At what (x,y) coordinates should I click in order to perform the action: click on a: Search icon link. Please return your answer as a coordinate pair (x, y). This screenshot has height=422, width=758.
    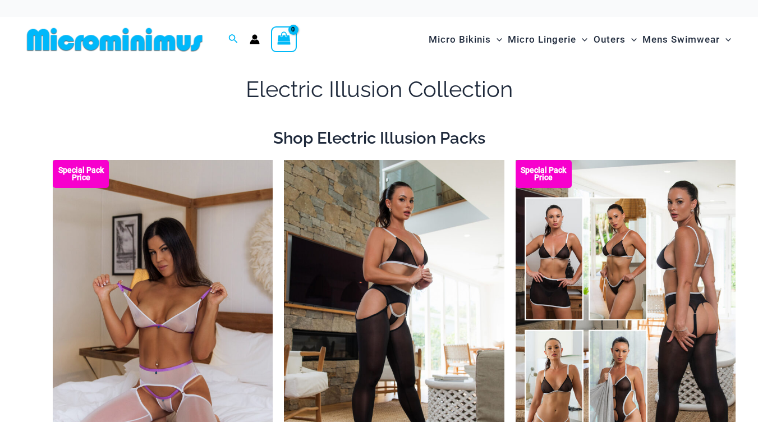
    Looking at the image, I should click on (233, 39).